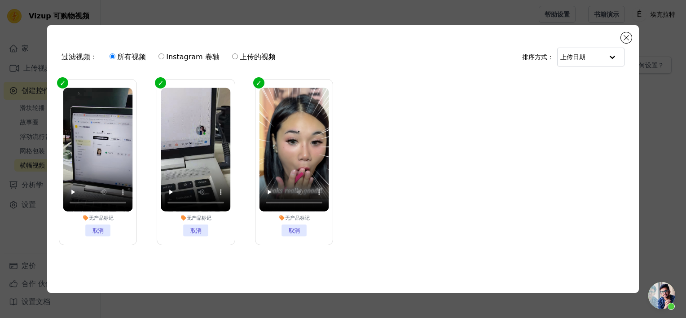 This screenshot has height=318, width=686. What do you see at coordinates (538, 57) in the screenshot?
I see `font: 排序方式：` at bounding box center [538, 57].